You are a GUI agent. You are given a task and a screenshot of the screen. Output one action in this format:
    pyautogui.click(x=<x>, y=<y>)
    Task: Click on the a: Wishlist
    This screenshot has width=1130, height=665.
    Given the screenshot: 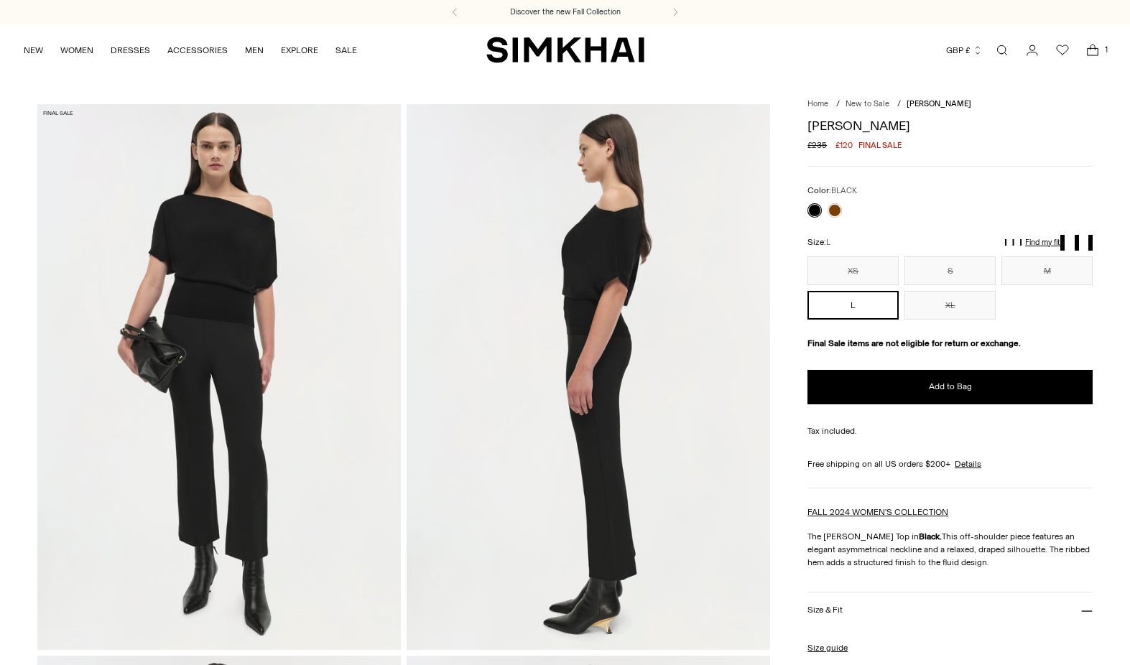 What is the action you would take?
    pyautogui.click(x=1062, y=50)
    